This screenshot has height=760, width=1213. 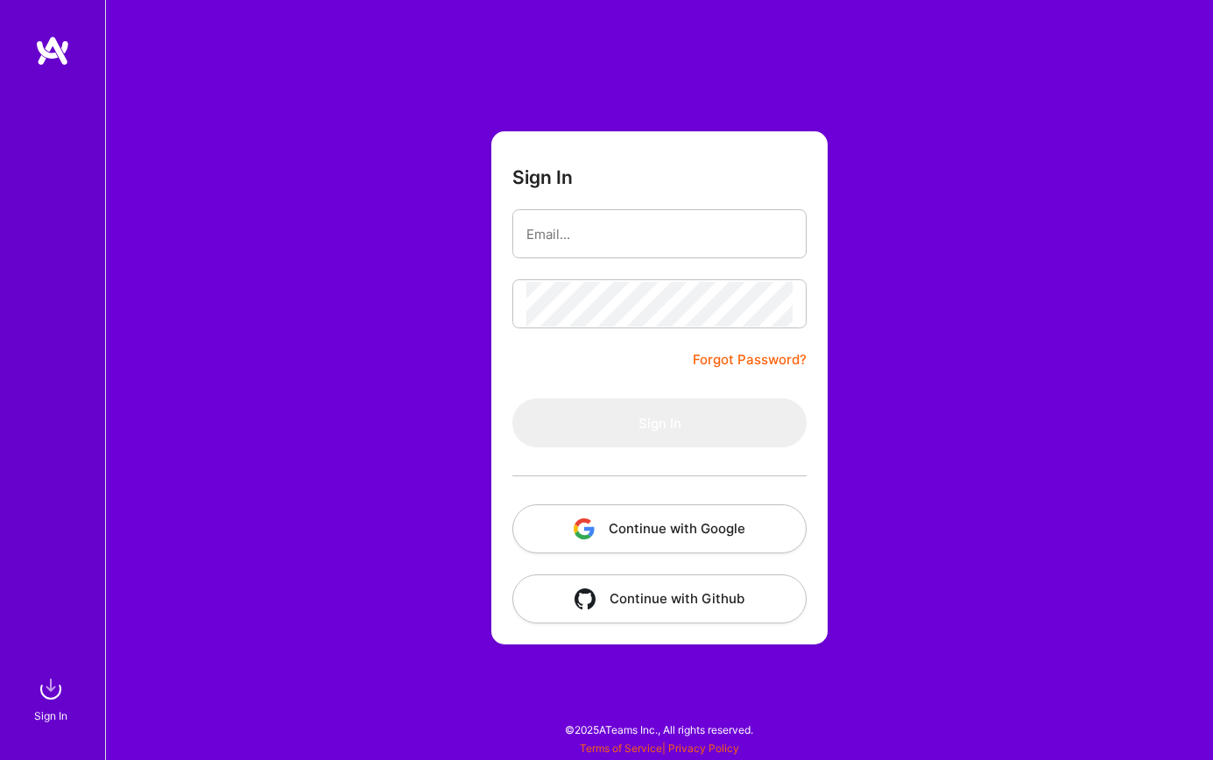 I want to click on button: Continue with Github, so click(x=659, y=599).